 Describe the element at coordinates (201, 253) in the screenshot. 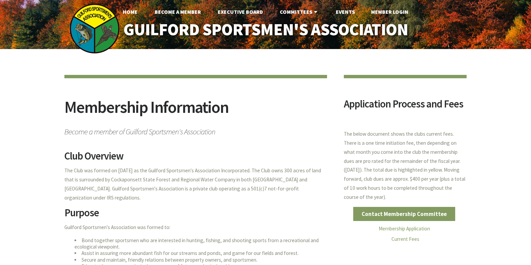

I see `li: Assist in assuring more abundant fish for our streams and ponds, and game for our fields and forest.` at that location.